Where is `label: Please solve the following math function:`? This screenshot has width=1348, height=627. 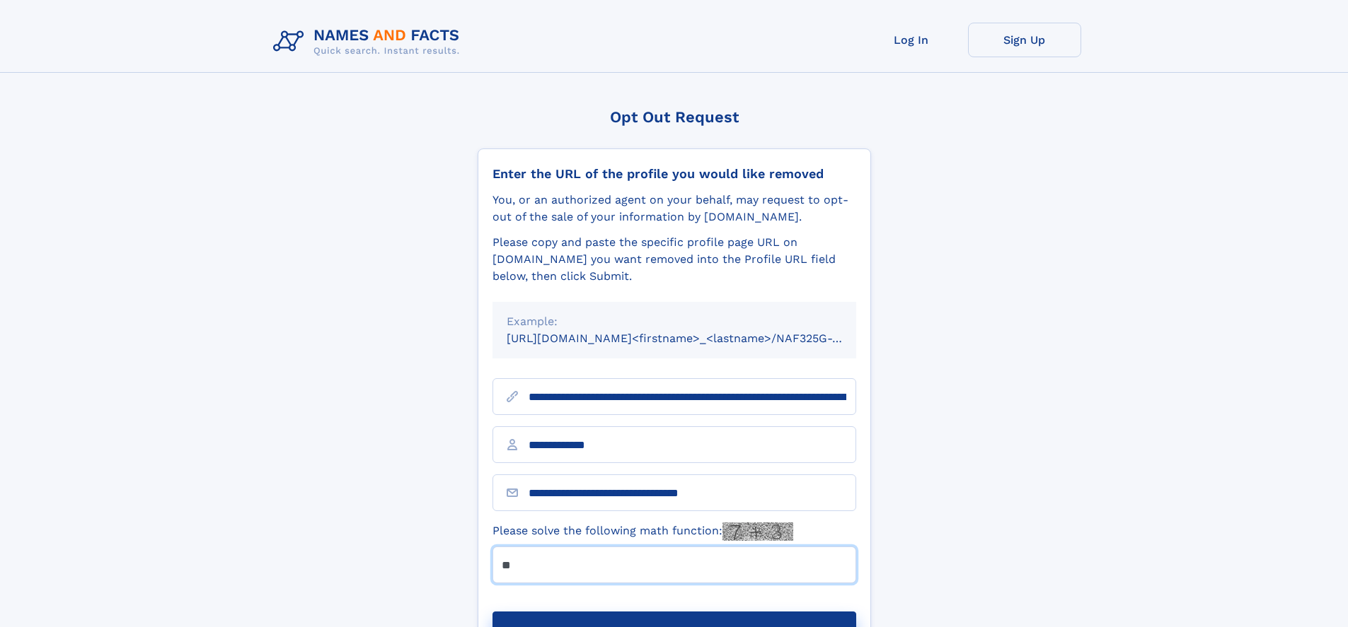
label: Please solve the following math function: is located at coordinates (642, 532).